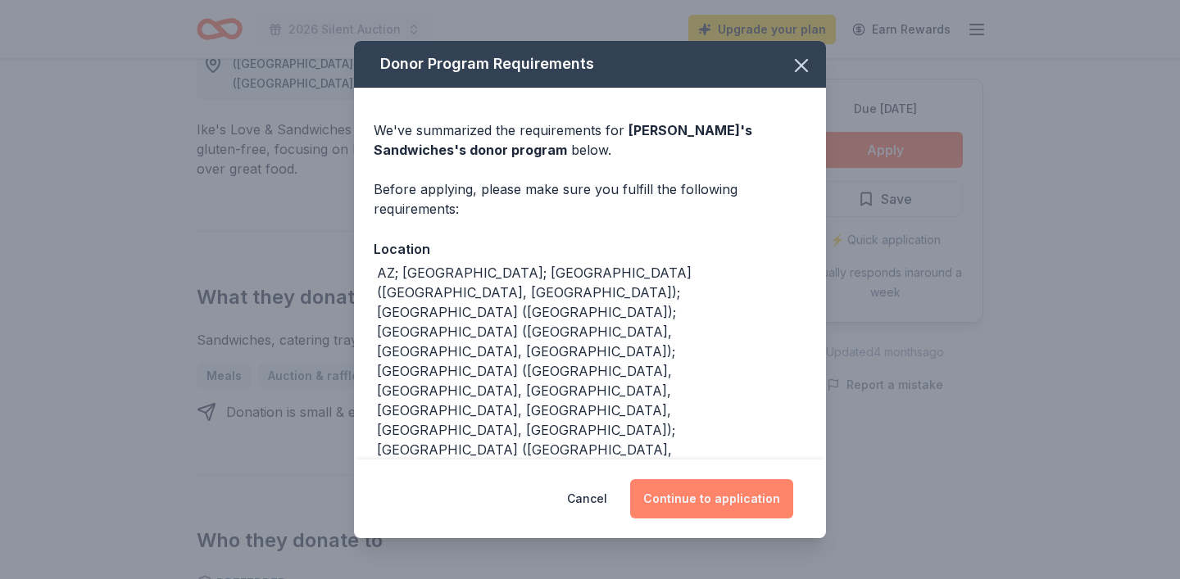  What do you see at coordinates (587, 499) in the screenshot?
I see `button: Cancel` at bounding box center [587, 499].